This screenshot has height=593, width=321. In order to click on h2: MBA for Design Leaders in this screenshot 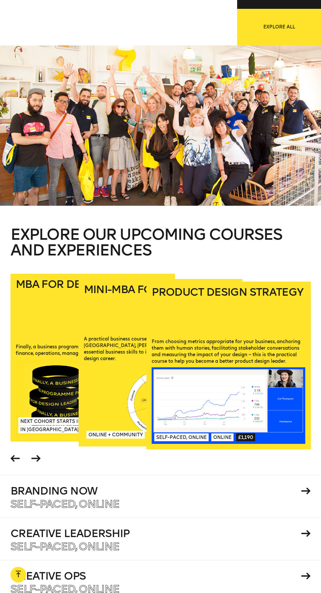, I will do `click(92, 308)`.